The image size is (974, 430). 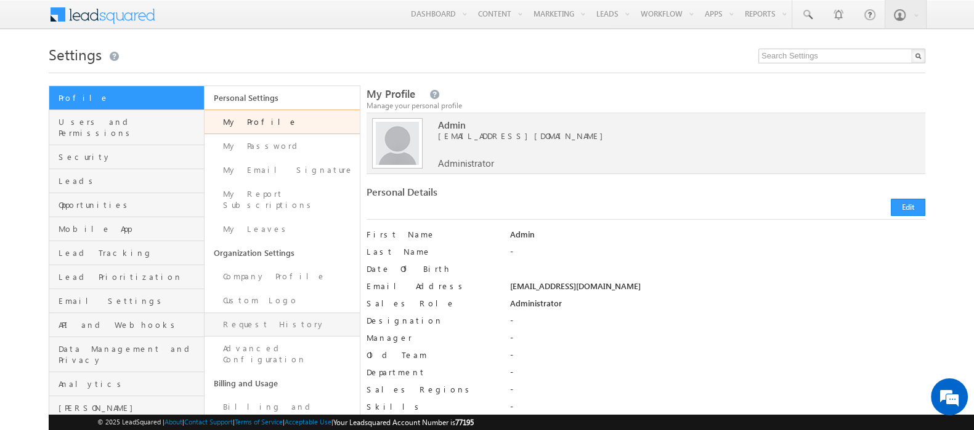 I want to click on span: Mobile App, so click(x=129, y=229).